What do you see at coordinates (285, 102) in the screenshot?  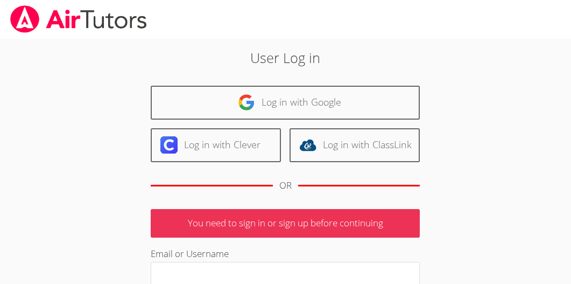 I see `a: Log in with Google` at bounding box center [285, 102].